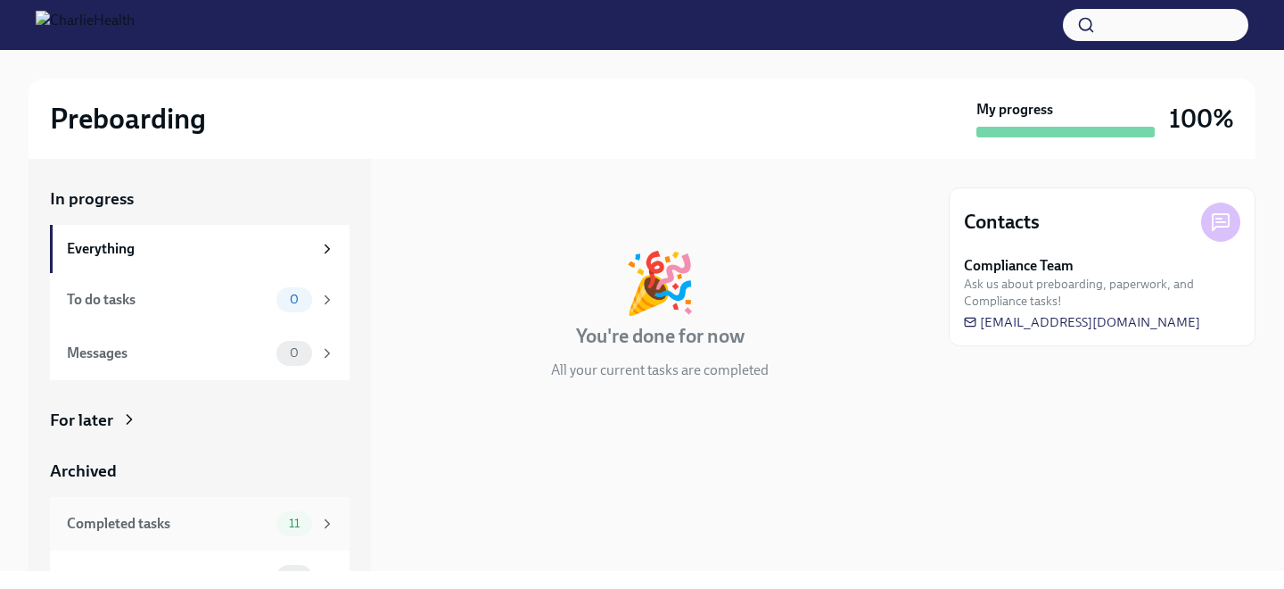 Image resolution: width=1284 pixels, height=589 pixels. I want to click on strong: Compliance Team, so click(1018, 266).